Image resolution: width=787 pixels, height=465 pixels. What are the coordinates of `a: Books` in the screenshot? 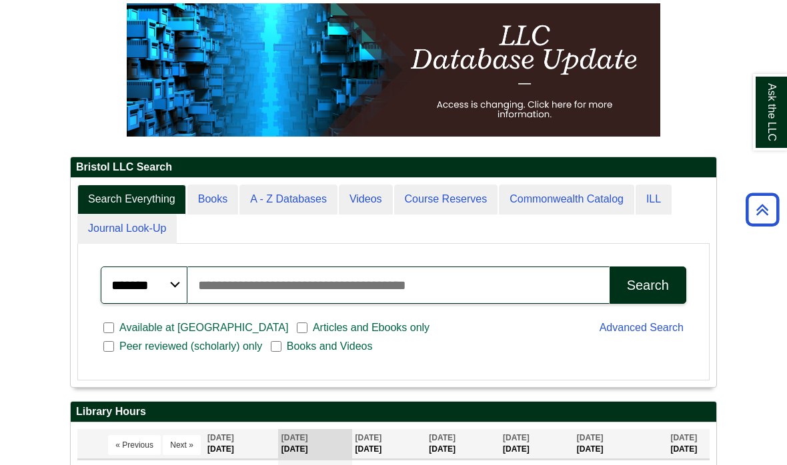 It's located at (213, 199).